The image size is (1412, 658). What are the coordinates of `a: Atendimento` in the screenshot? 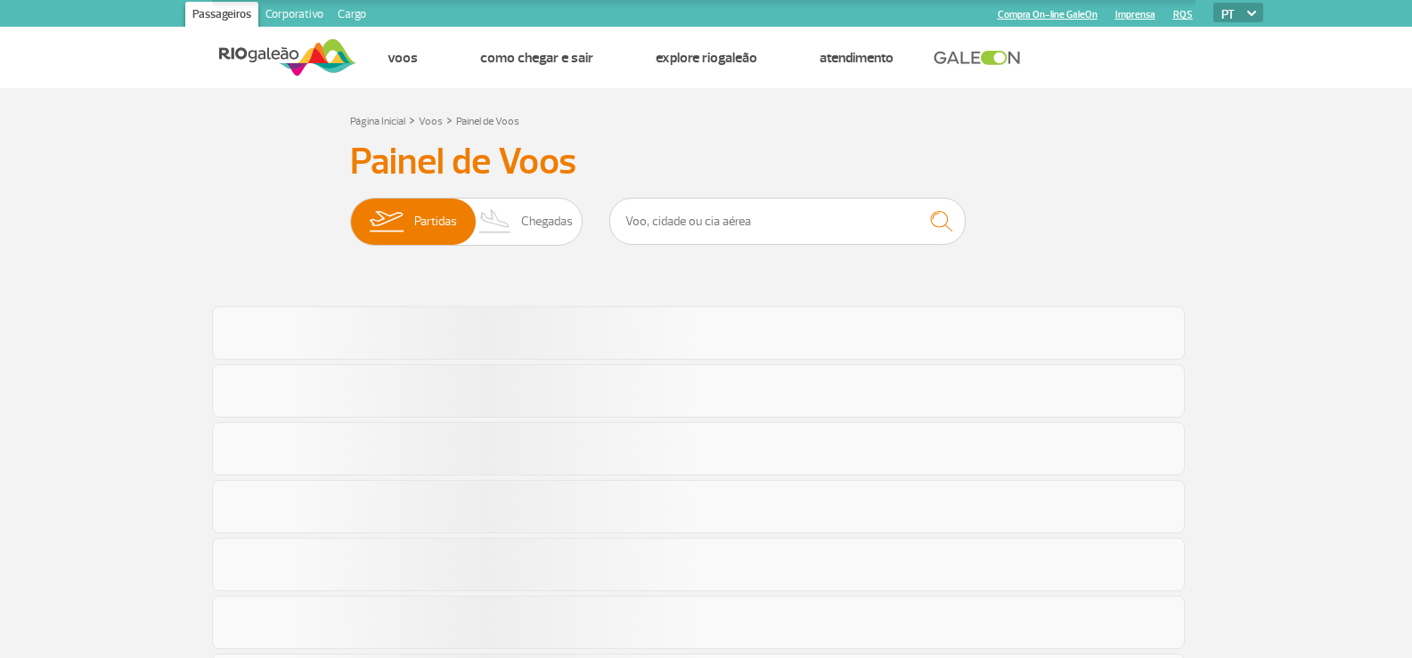 It's located at (856, 58).